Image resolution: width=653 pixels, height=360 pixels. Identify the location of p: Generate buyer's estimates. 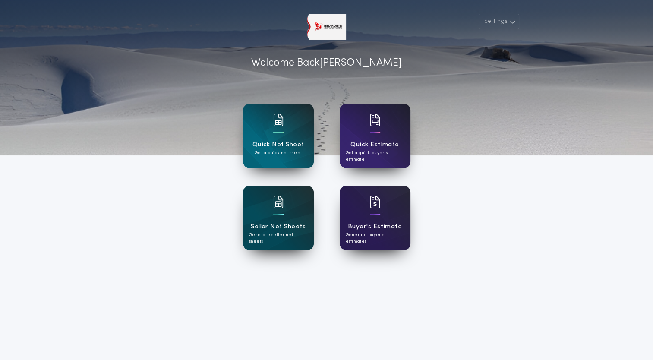
(375, 238).